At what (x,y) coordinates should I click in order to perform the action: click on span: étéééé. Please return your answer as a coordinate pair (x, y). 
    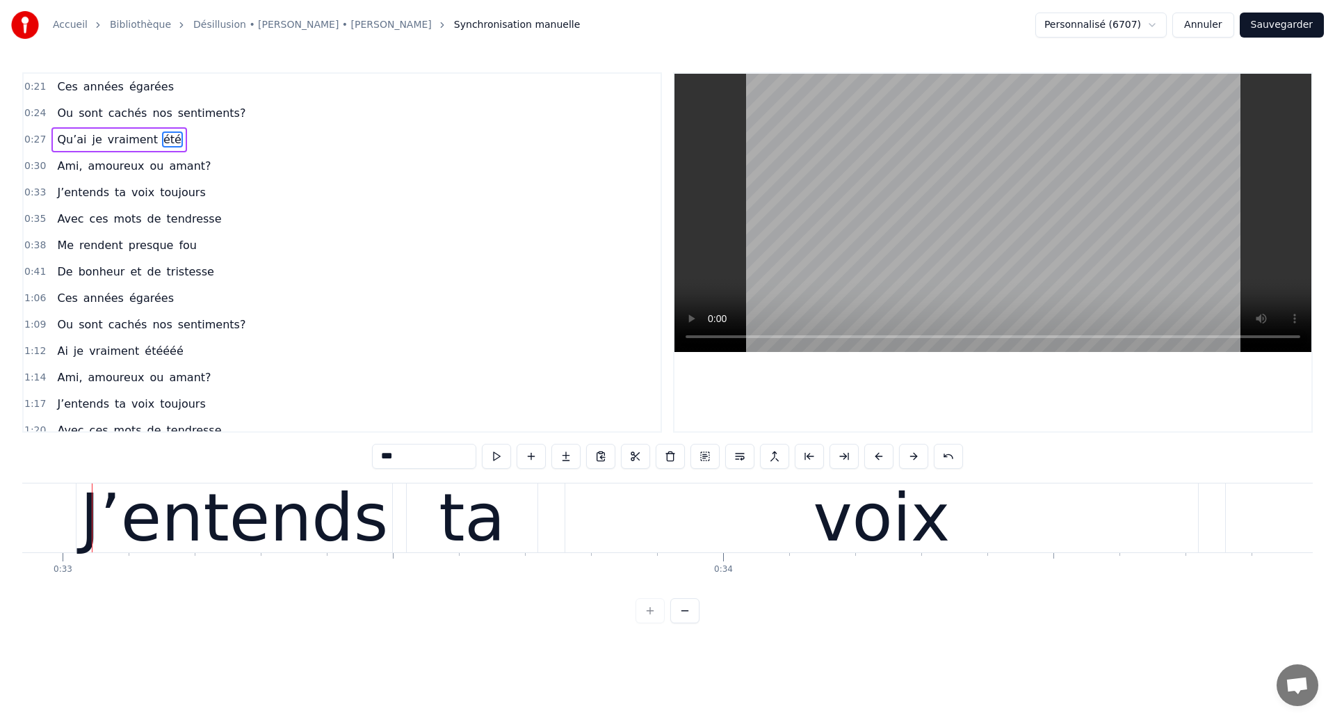
    Looking at the image, I should click on (164, 350).